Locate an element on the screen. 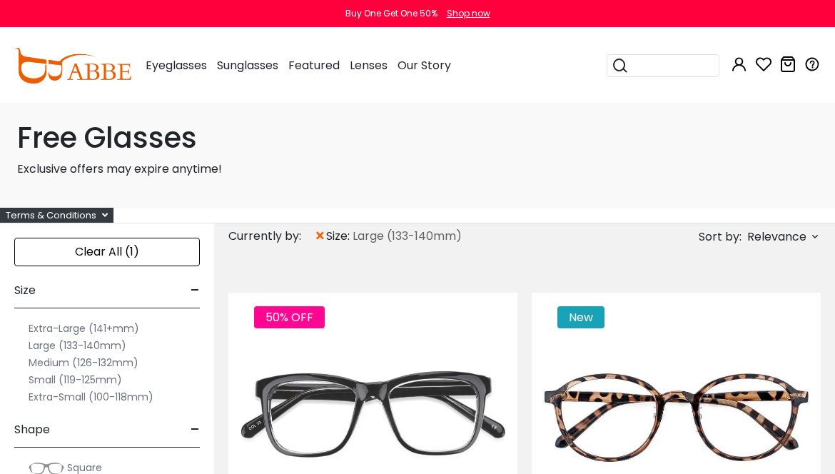  span: Shape is located at coordinates (32, 430).